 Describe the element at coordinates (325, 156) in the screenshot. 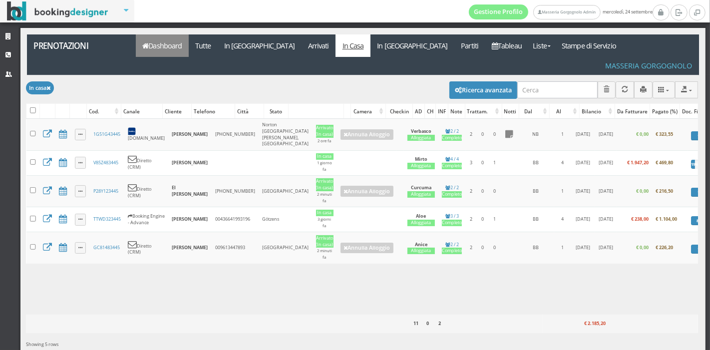

I see `div: In casa` at that location.